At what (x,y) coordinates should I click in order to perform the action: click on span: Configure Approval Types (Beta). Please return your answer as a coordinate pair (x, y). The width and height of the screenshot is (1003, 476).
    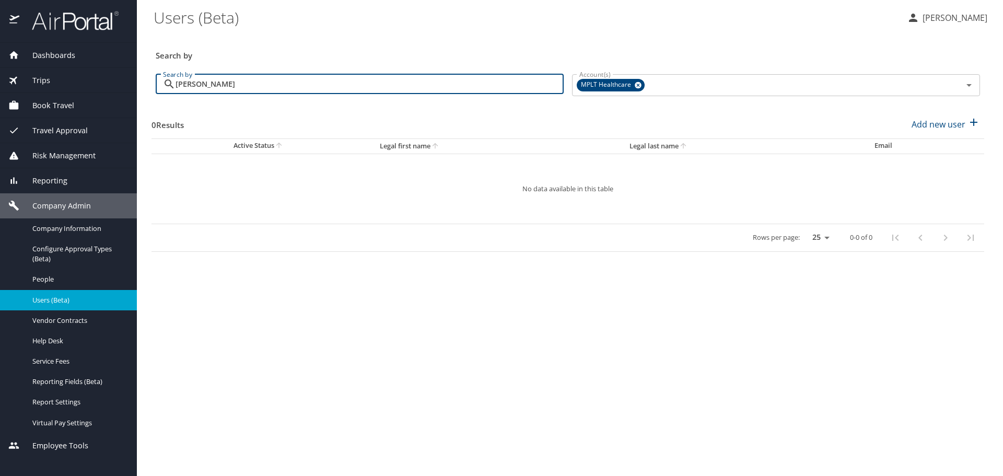
    Looking at the image, I should click on (78, 254).